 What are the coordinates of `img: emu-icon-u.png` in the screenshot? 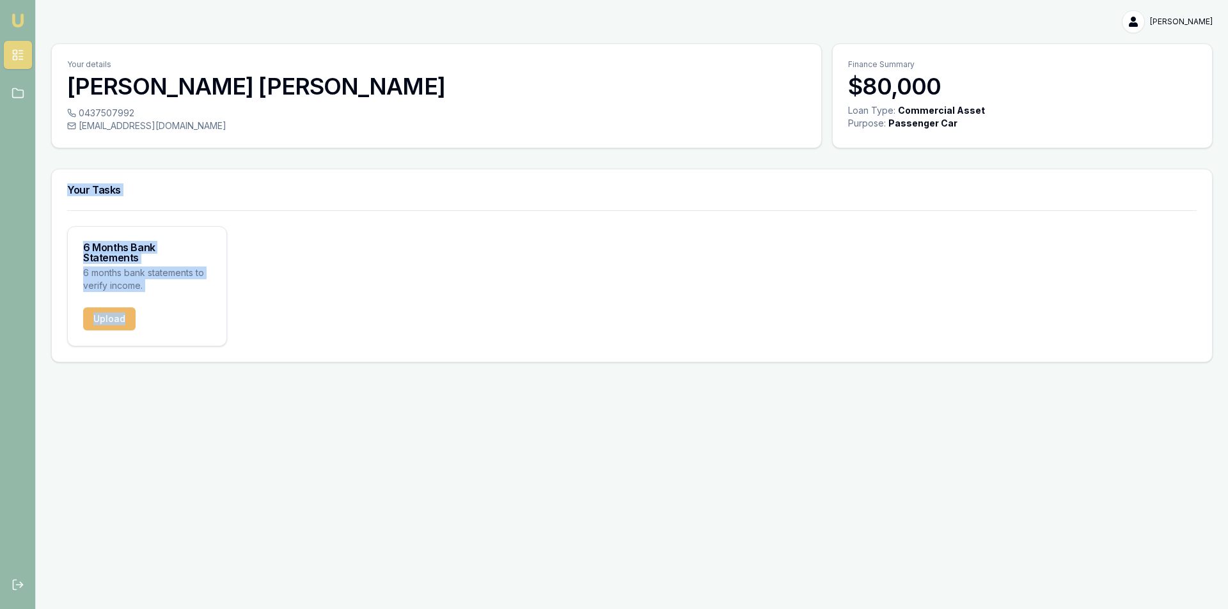 It's located at (18, 20).